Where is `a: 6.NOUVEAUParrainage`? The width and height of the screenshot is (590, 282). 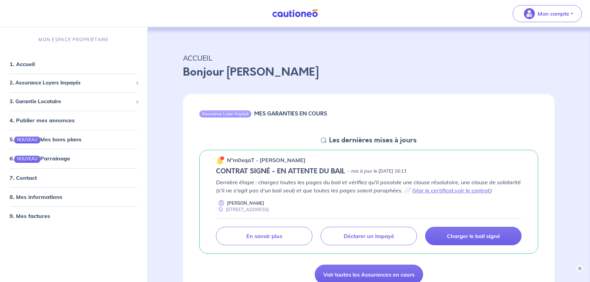
a: 6.NOUVEAUParrainage is located at coordinates (40, 159).